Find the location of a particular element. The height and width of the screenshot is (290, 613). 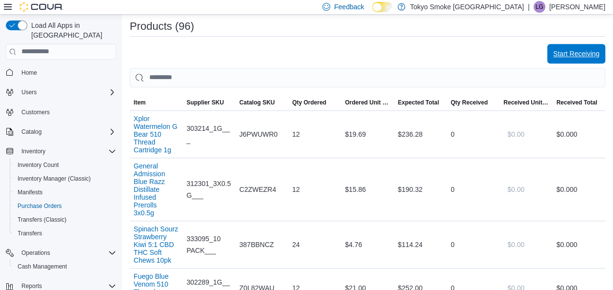

span: Transfers (Classic) is located at coordinates (42, 220).